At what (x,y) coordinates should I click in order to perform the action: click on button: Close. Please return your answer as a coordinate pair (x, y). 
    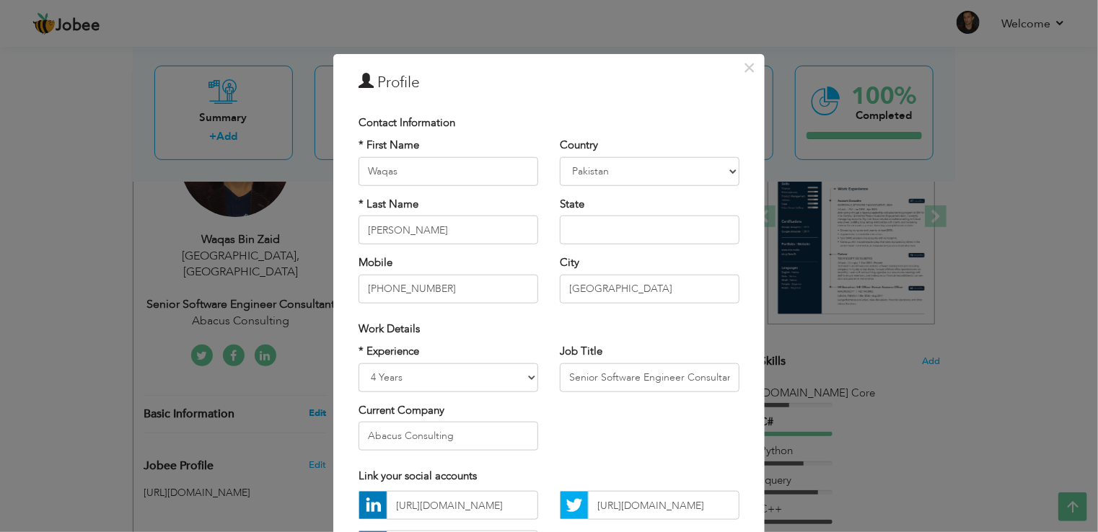
    Looking at the image, I should click on (750, 68).